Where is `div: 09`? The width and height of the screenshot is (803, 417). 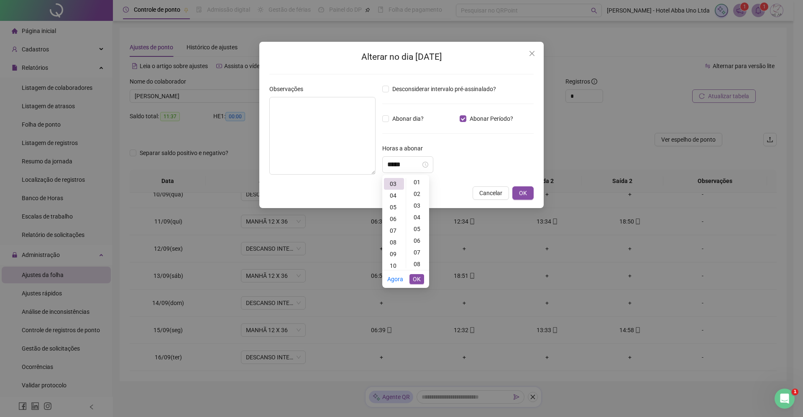
div: 09 is located at coordinates (394, 254).